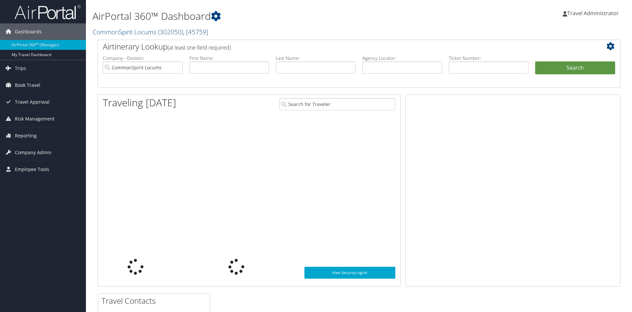  What do you see at coordinates (156, 301) in the screenshot?
I see `h2: Travel Contacts` at bounding box center [156, 301].